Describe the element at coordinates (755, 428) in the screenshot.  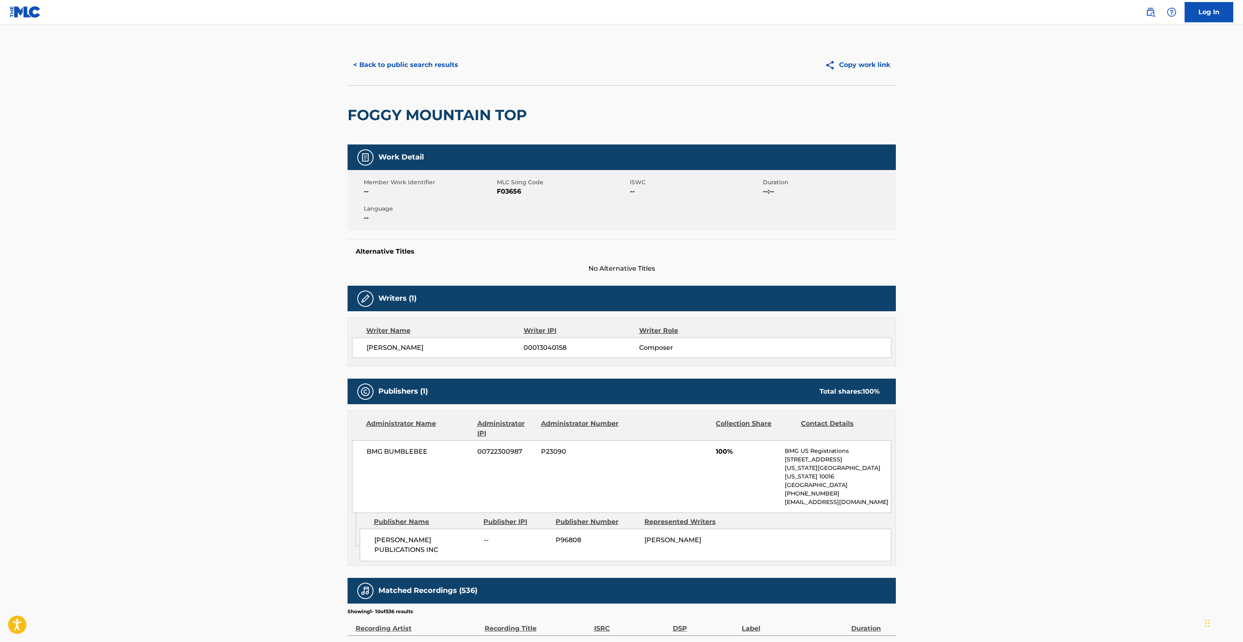
I see `div: Collection Share` at that location.